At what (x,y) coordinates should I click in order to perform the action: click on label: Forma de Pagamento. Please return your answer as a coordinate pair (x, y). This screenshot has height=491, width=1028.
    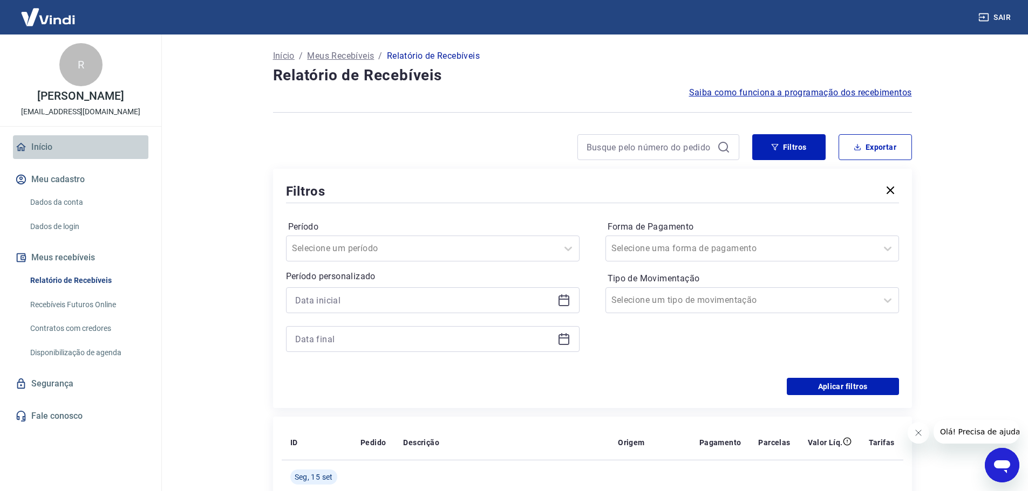
    Looking at the image, I should click on (752, 227).